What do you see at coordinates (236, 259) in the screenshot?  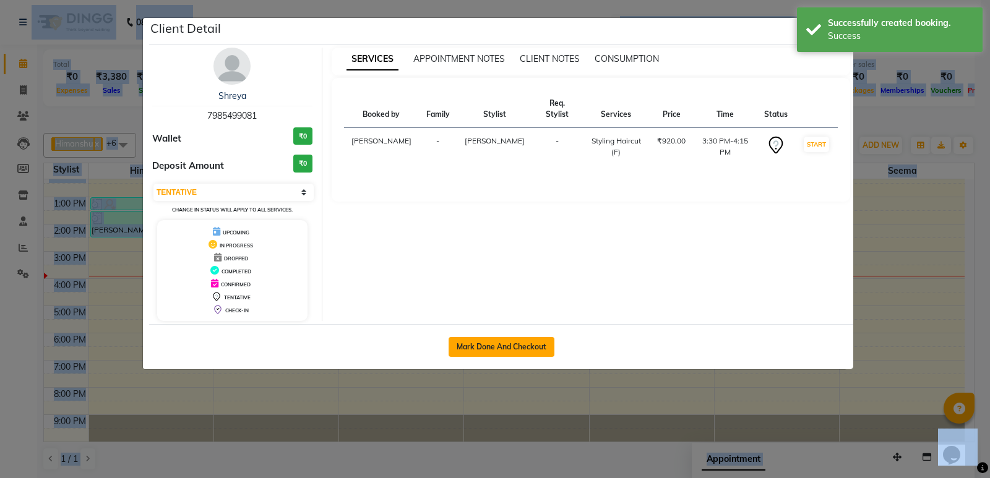 I see `span: DROPPED` at bounding box center [236, 259].